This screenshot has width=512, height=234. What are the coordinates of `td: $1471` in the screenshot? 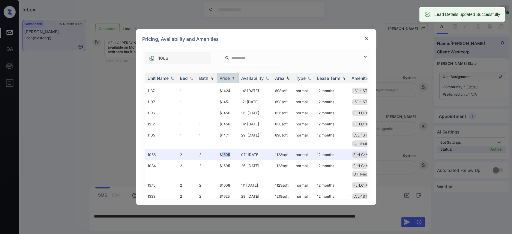 It's located at (228, 139).